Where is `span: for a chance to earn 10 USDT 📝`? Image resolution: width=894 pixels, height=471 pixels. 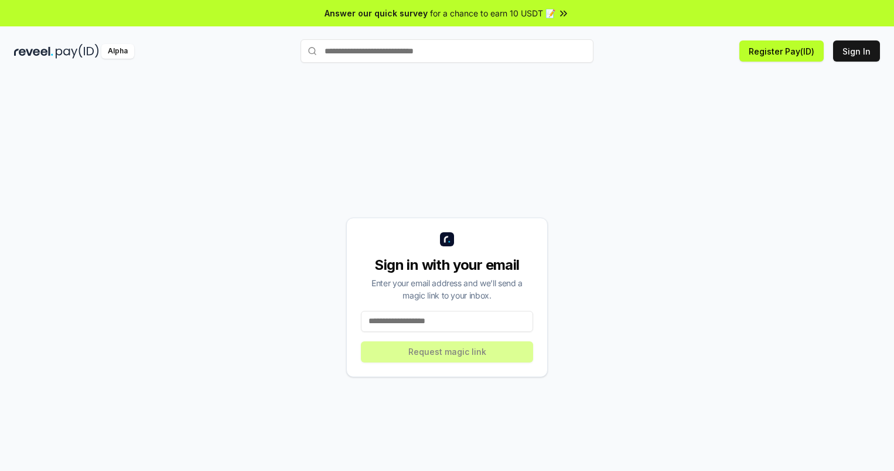
span: for a chance to earn 10 USDT 📝 is located at coordinates (493, 13).